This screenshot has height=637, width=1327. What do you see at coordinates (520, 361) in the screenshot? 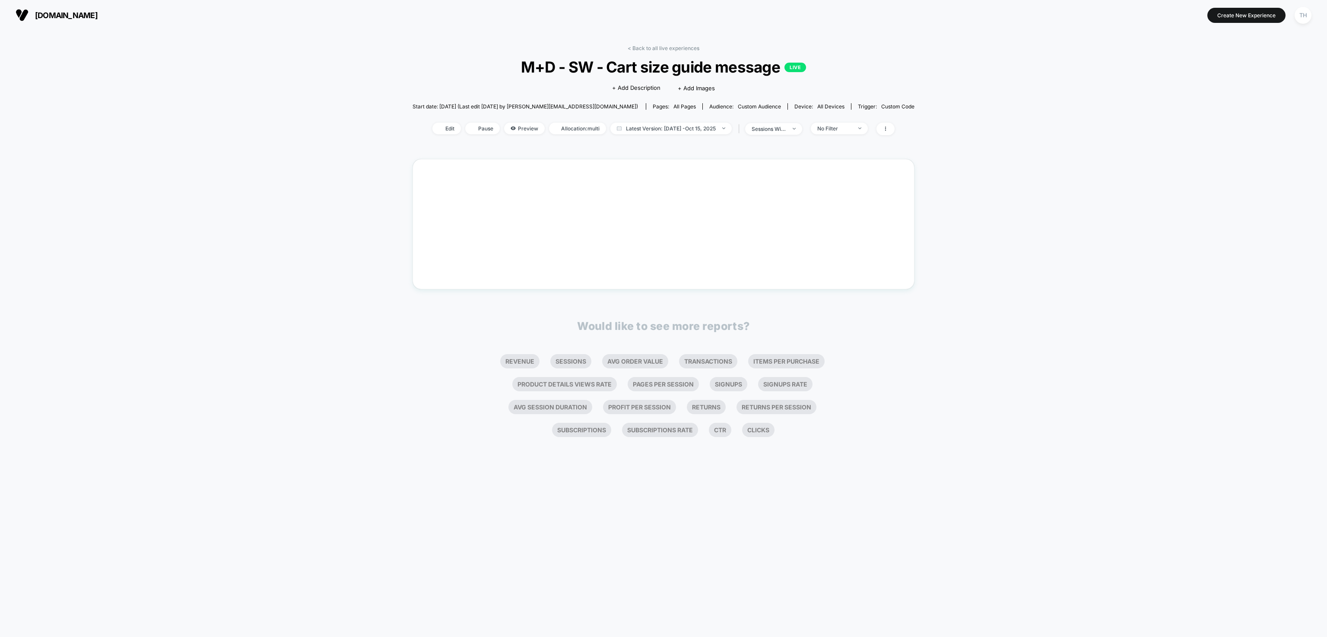
I see `li: Revenue` at bounding box center [520, 361].